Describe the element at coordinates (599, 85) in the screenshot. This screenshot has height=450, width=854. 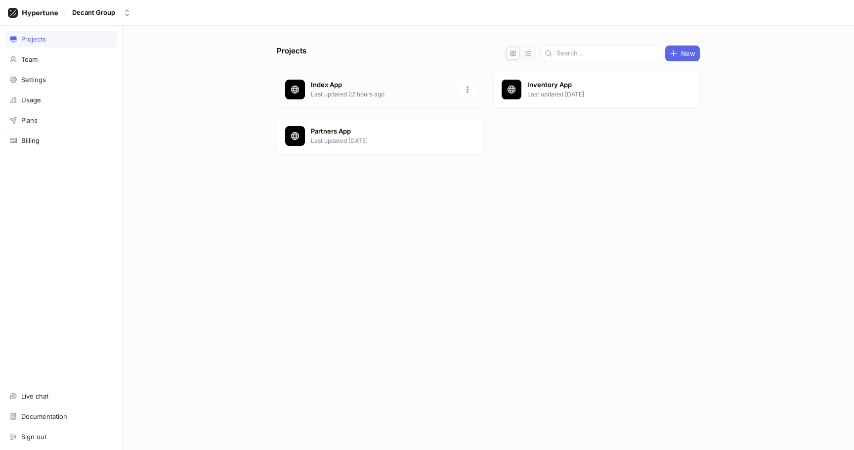
I see `p: Inventory App` at that location.